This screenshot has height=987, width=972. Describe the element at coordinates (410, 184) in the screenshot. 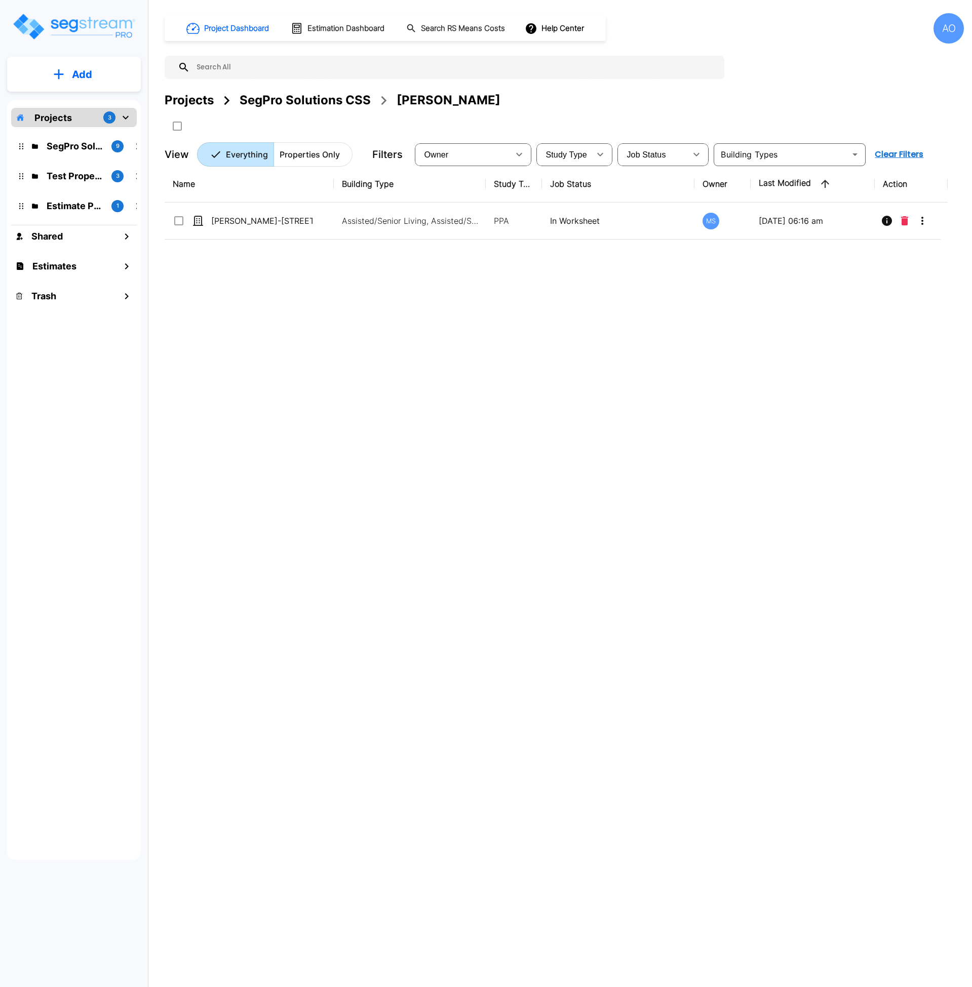

I see `th: Building Type` at that location.